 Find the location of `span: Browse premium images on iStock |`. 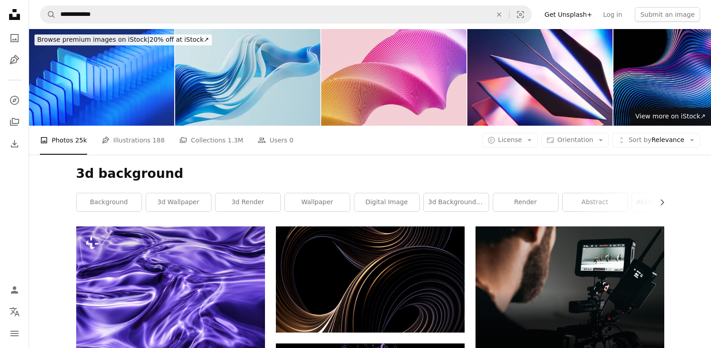

span: Browse premium images on iStock | is located at coordinates (93, 39).